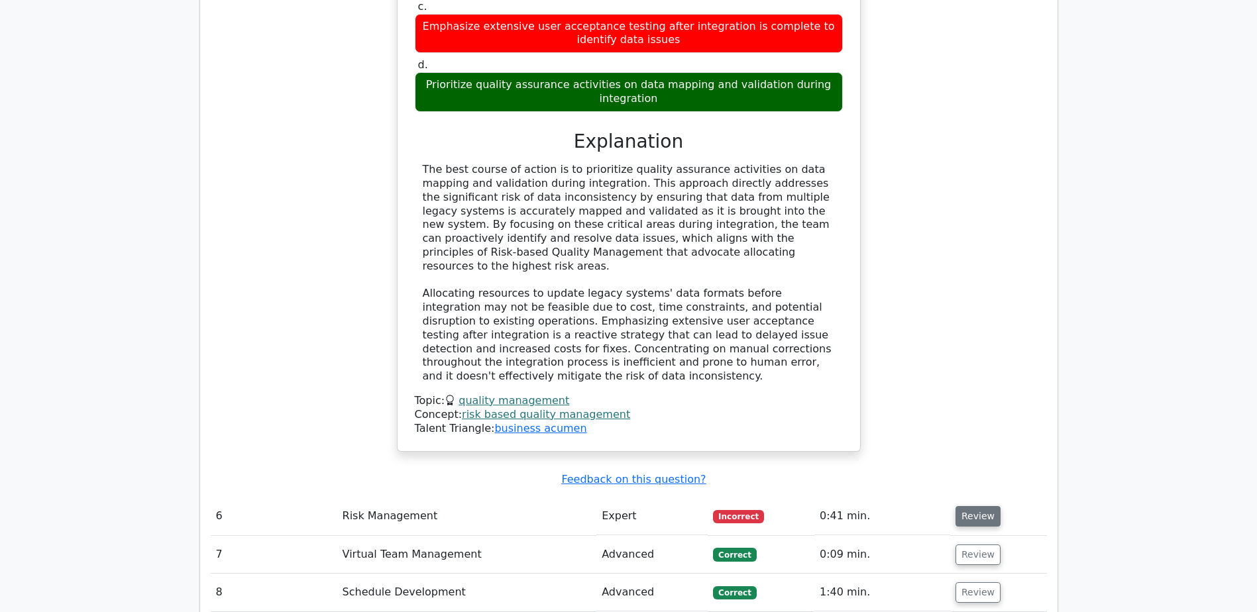 This screenshot has height=612, width=1257. Describe the element at coordinates (629, 92) in the screenshot. I see `div: Prioritize quality assurance activities on data mapping and validation during integration` at that location.